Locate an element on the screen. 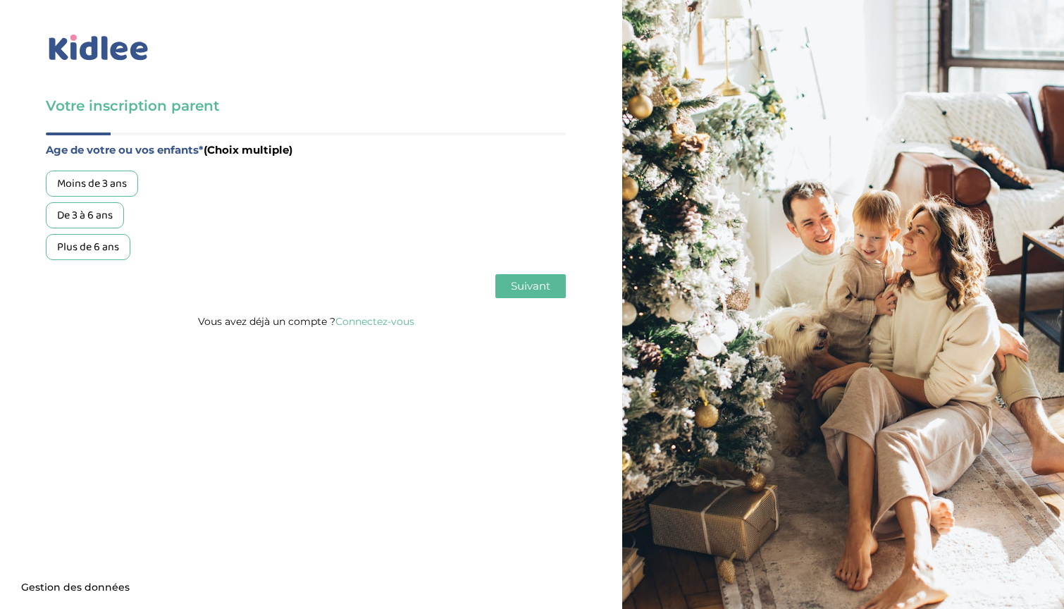 Image resolution: width=1064 pixels, height=609 pixels. button: Gestion des données is located at coordinates (75, 588).